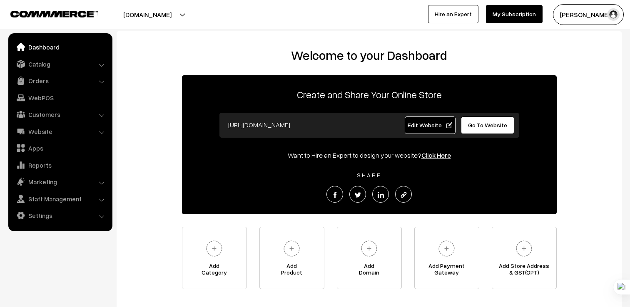  I want to click on span: Add Category, so click(214, 271).